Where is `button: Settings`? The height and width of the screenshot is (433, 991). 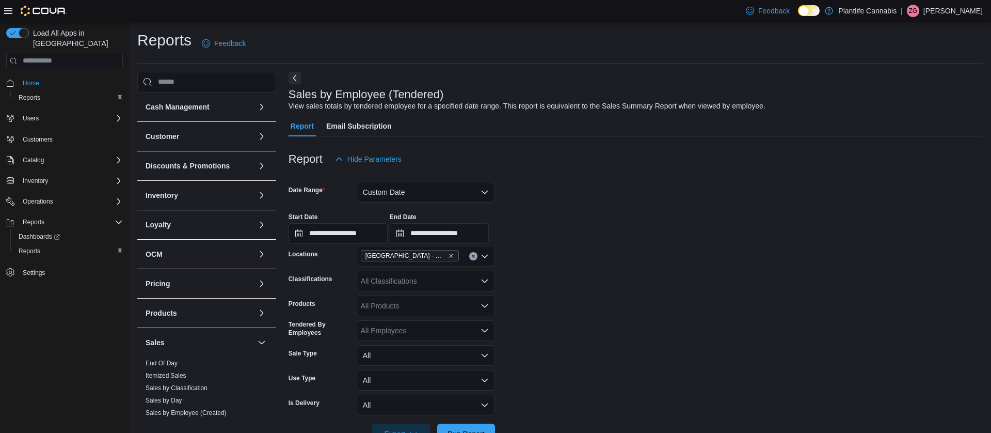
button: Settings is located at coordinates (65, 272).